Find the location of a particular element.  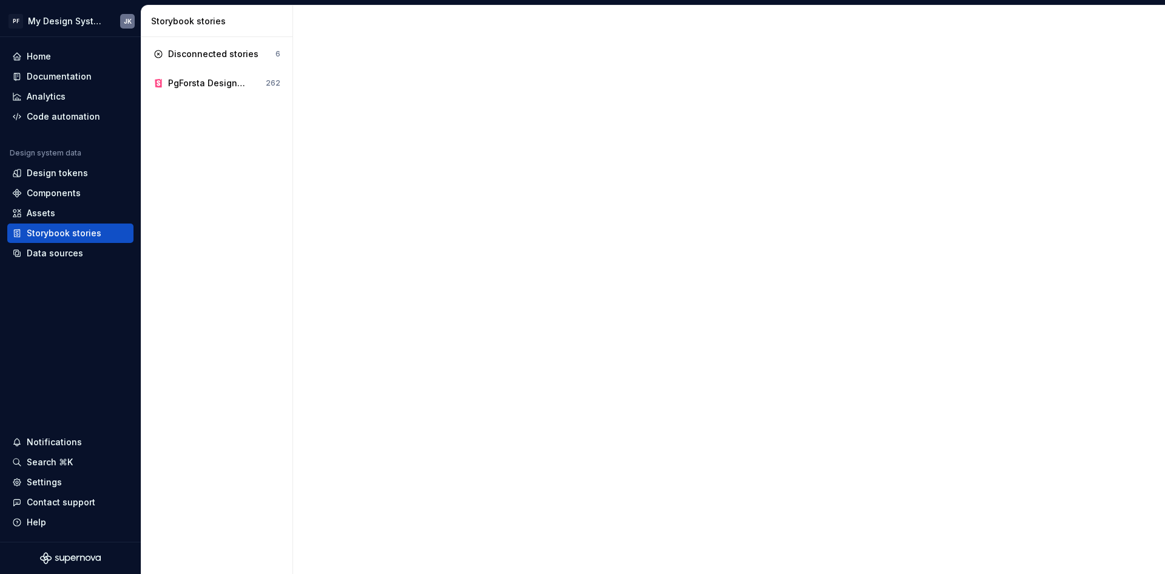

div: Analytics is located at coordinates (46, 96).